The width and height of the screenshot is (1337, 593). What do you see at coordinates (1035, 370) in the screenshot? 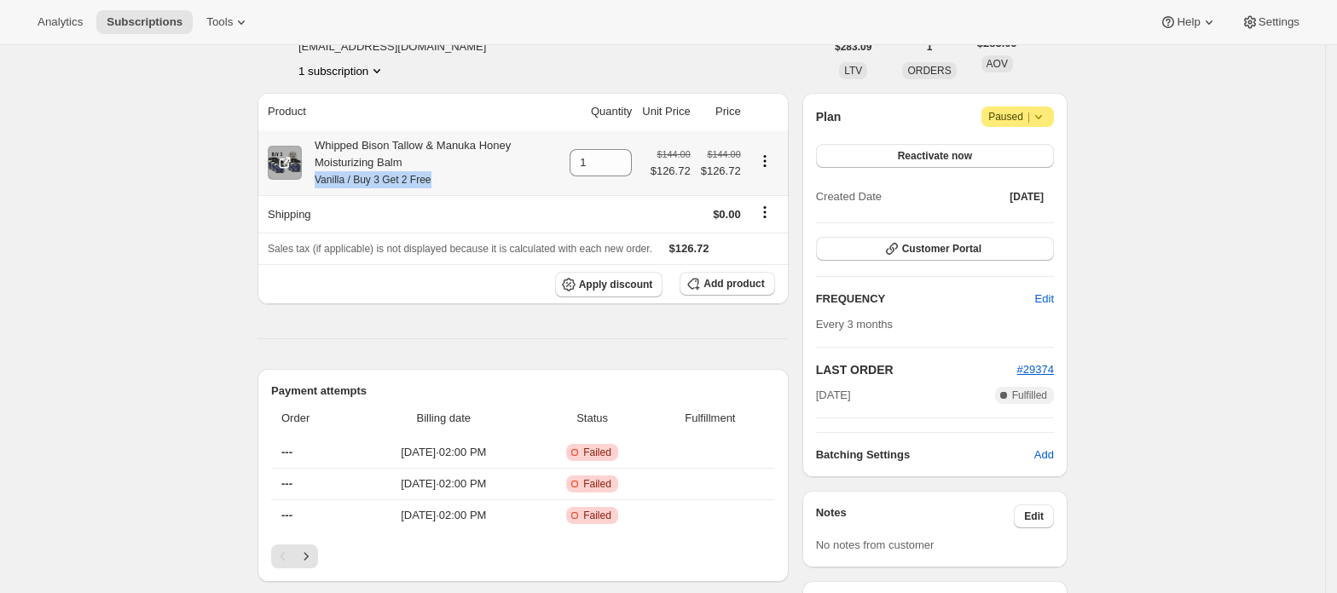
I see `button: #29374` at bounding box center [1035, 370].